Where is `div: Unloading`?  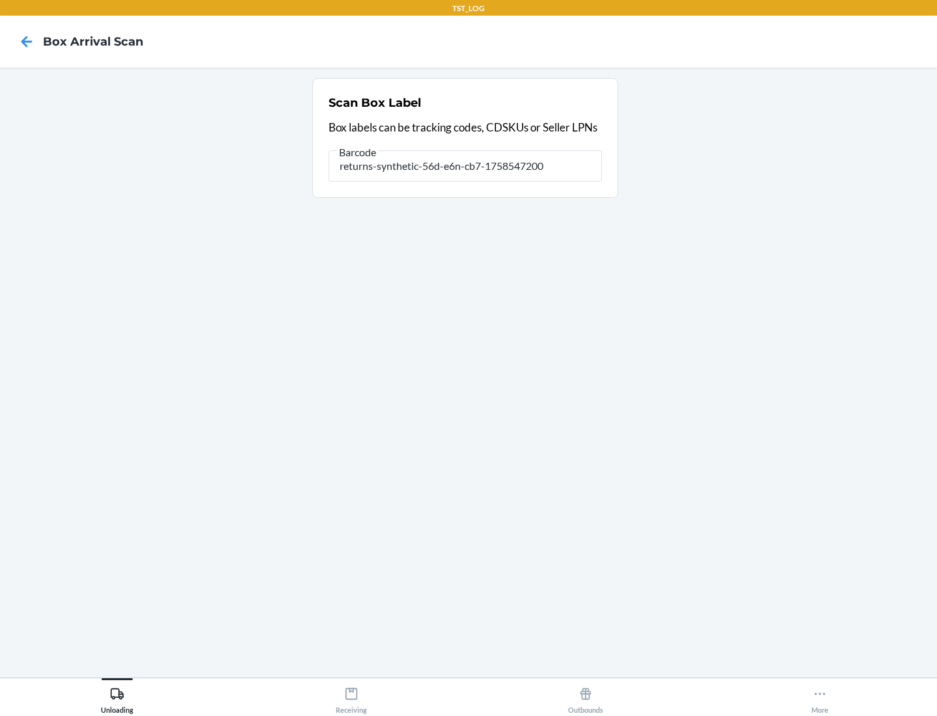 div: Unloading is located at coordinates (117, 697).